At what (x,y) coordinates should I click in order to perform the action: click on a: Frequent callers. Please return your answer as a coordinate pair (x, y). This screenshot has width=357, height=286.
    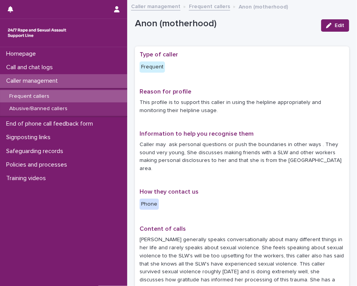
    Looking at the image, I should click on (210, 6).